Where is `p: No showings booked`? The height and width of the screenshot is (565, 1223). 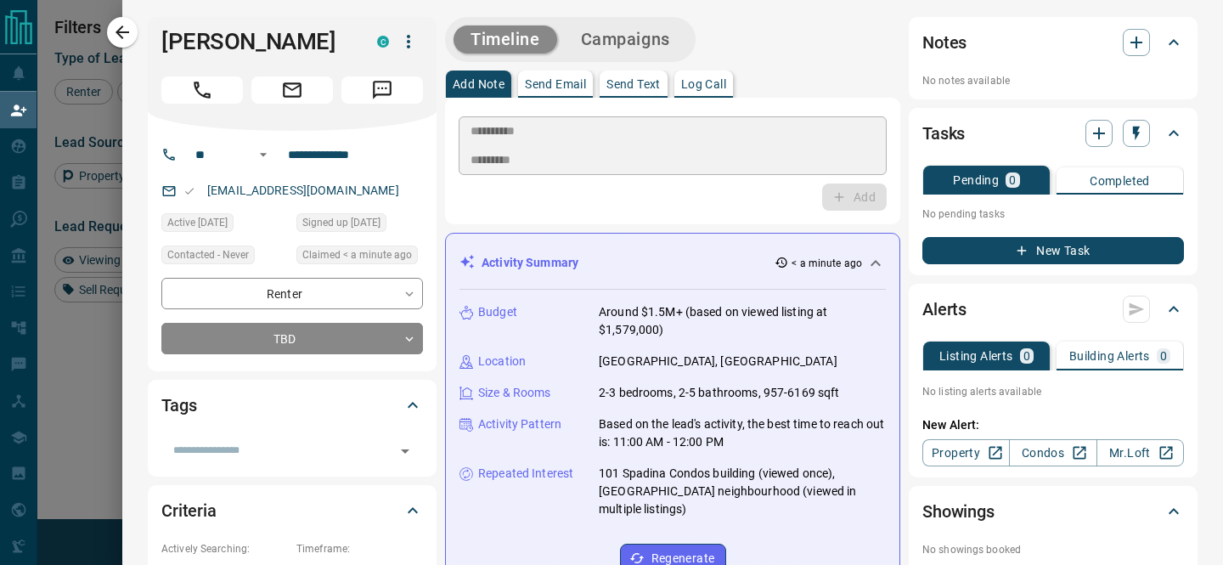
p: No showings booked is located at coordinates (1053, 550).